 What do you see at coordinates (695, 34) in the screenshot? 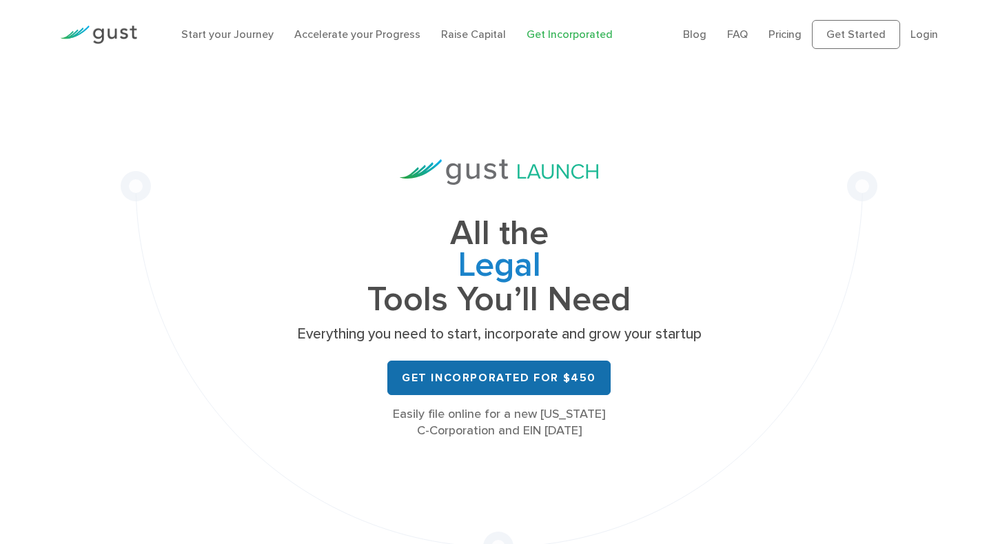
I see `a: Blog` at bounding box center [695, 34].